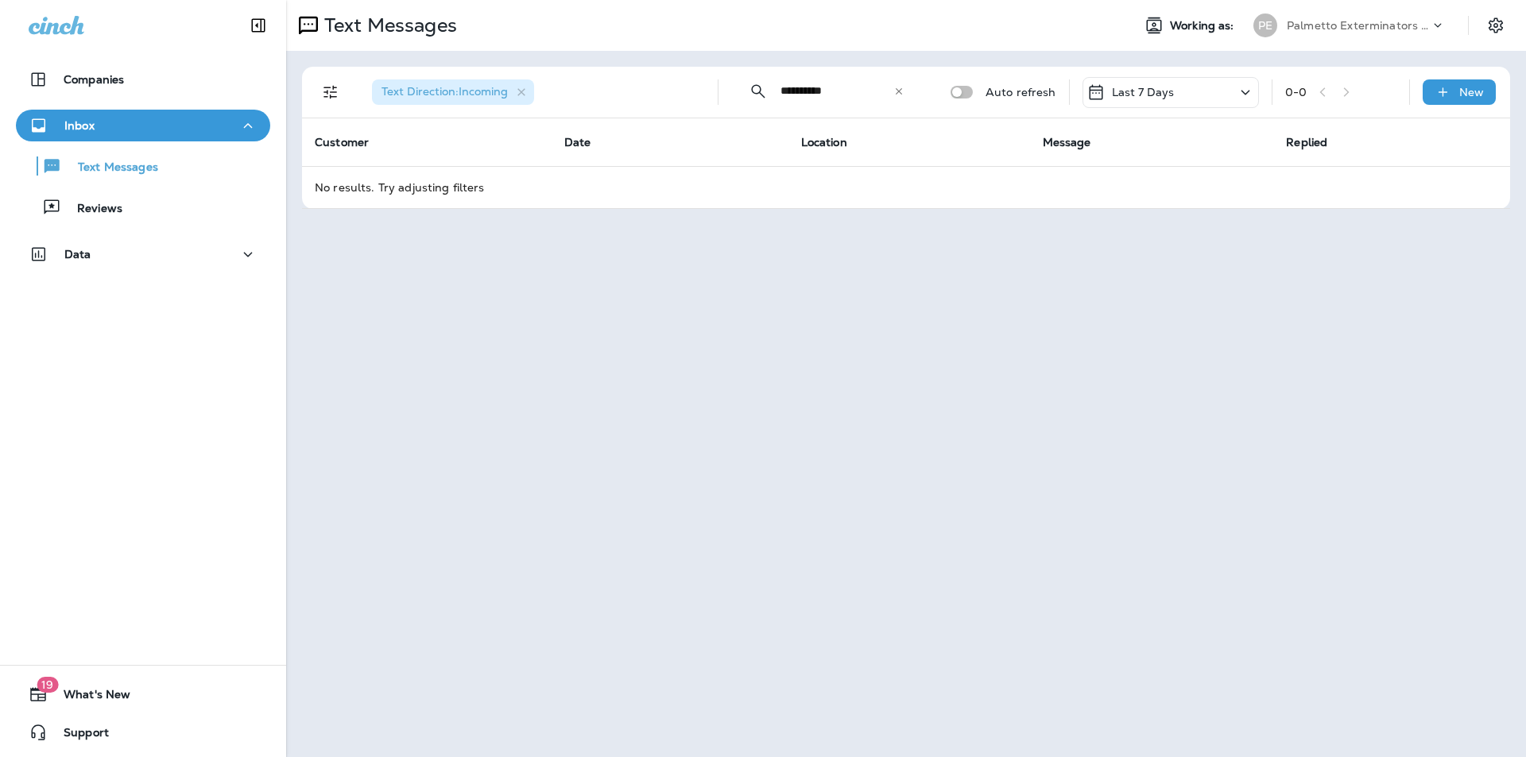  Describe the element at coordinates (331, 92) in the screenshot. I see `button: Filters` at that location.